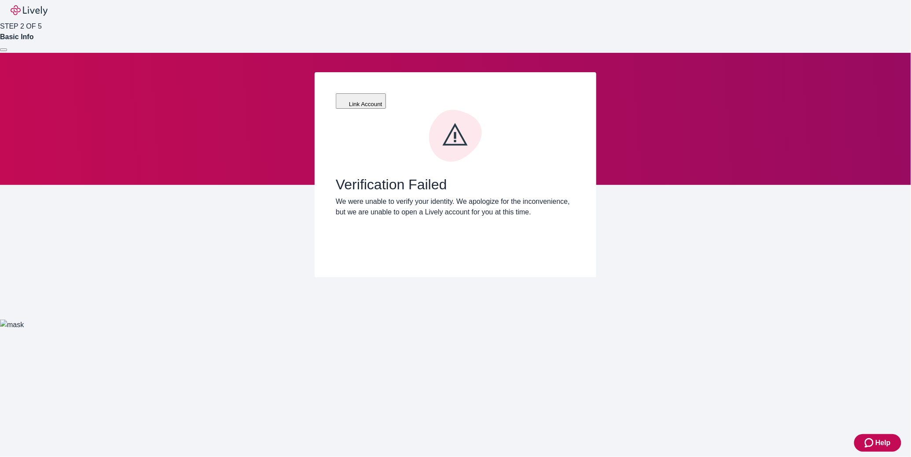  I want to click on button: Link Account, so click(361, 101).